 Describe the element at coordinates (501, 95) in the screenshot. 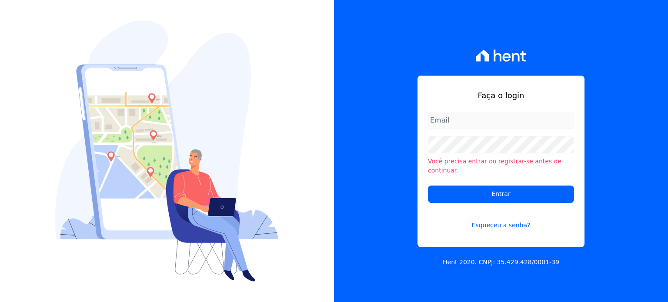

I see `h1: Faça o login` at that location.